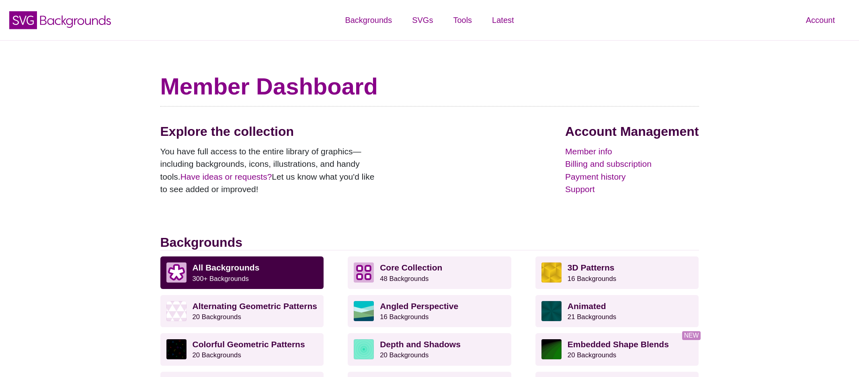  I want to click on strong: Angled Perspective, so click(419, 306).